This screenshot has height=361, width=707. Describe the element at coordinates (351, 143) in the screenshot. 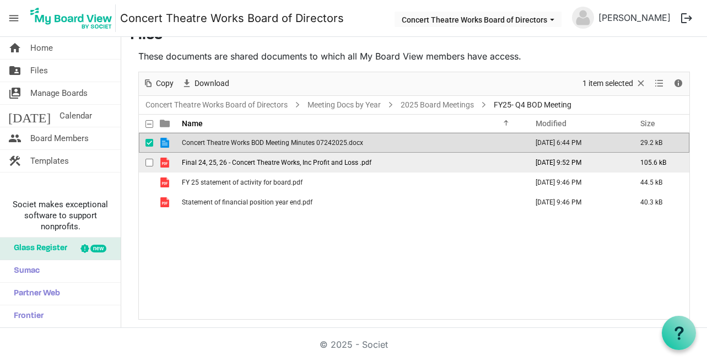

I see `td: Concert Theatre Works BOD Meeting Minutes 07242025.docx is template cell column header Name` at that location.